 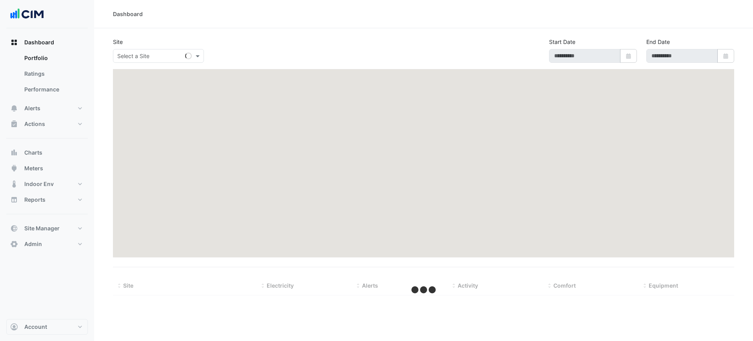 I want to click on button: Actions, so click(x=47, y=124).